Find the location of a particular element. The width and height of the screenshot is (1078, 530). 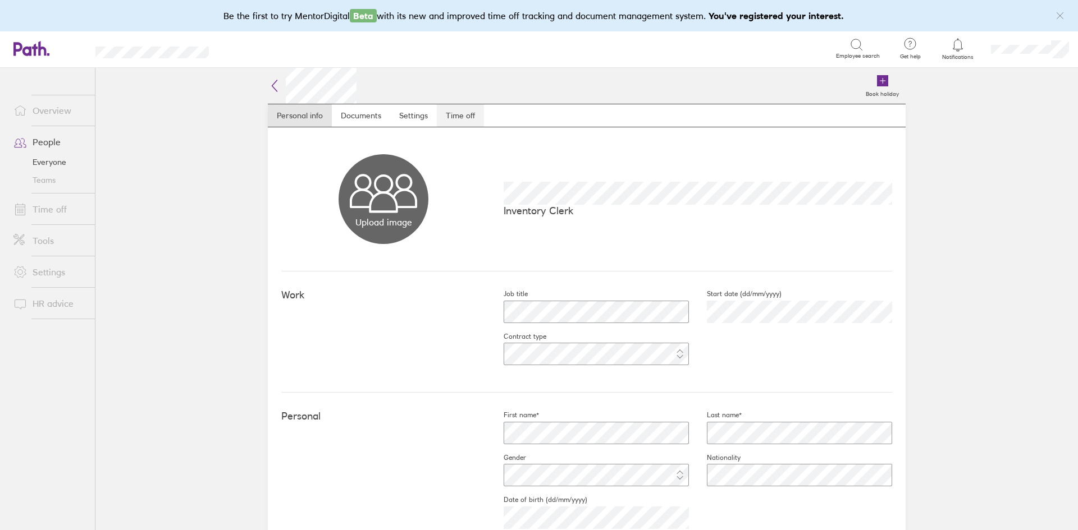

span: Employee search is located at coordinates (858, 56).